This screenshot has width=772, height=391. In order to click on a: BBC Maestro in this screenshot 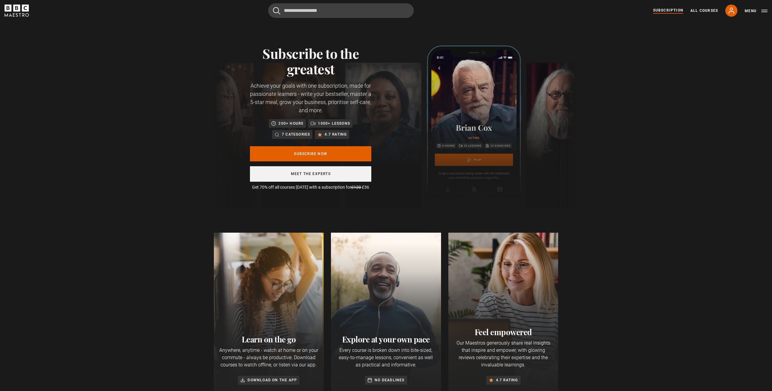, I will do `click(17, 11)`.